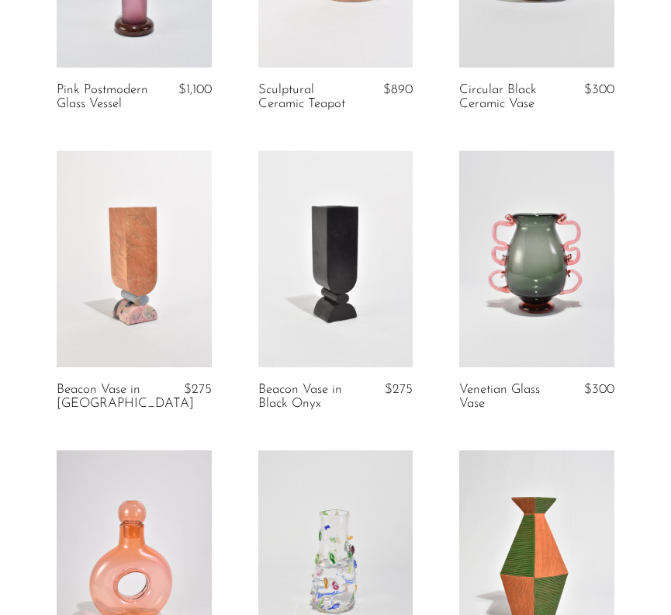 This screenshot has height=615, width=671. Describe the element at coordinates (308, 97) in the screenshot. I see `a: Sculptural Ceramic Teapot` at that location.